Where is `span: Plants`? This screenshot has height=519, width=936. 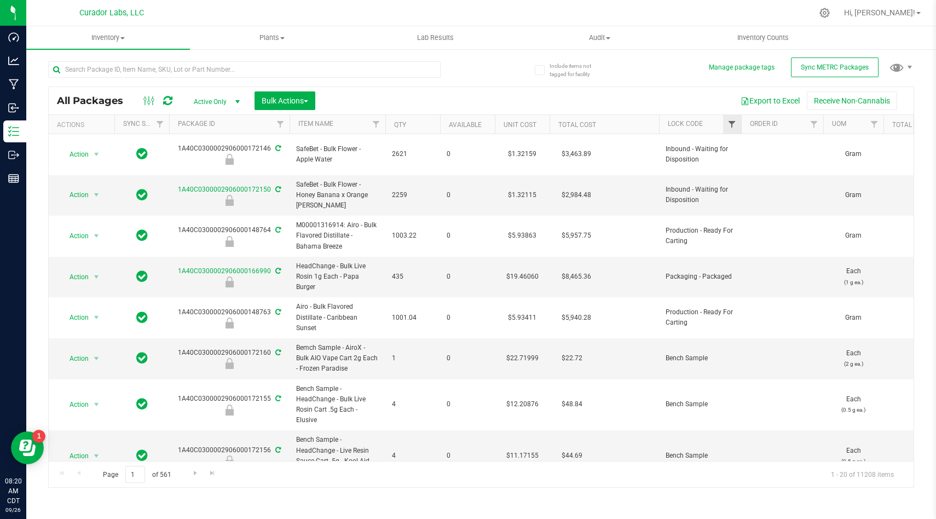 span: Plants is located at coordinates (272, 38).